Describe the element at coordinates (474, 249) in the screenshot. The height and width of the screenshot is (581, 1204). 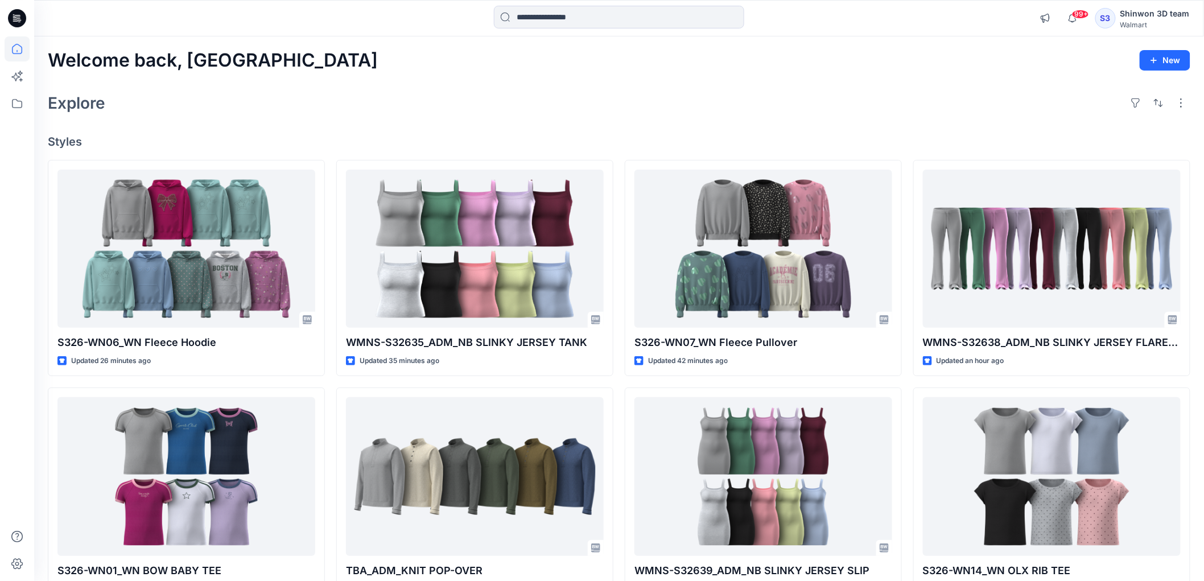
I see `a: WMNS-S32635_ADM_NB SLINKY JERSEY TANK` at that location.